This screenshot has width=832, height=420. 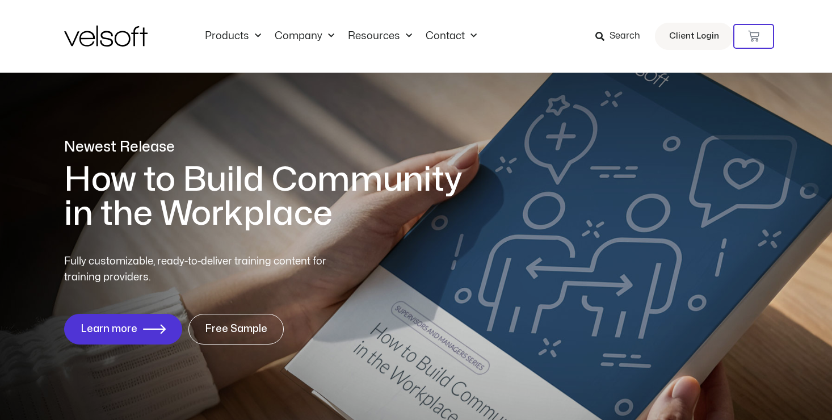 What do you see at coordinates (109, 329) in the screenshot?
I see `span: Learn more` at bounding box center [109, 329].